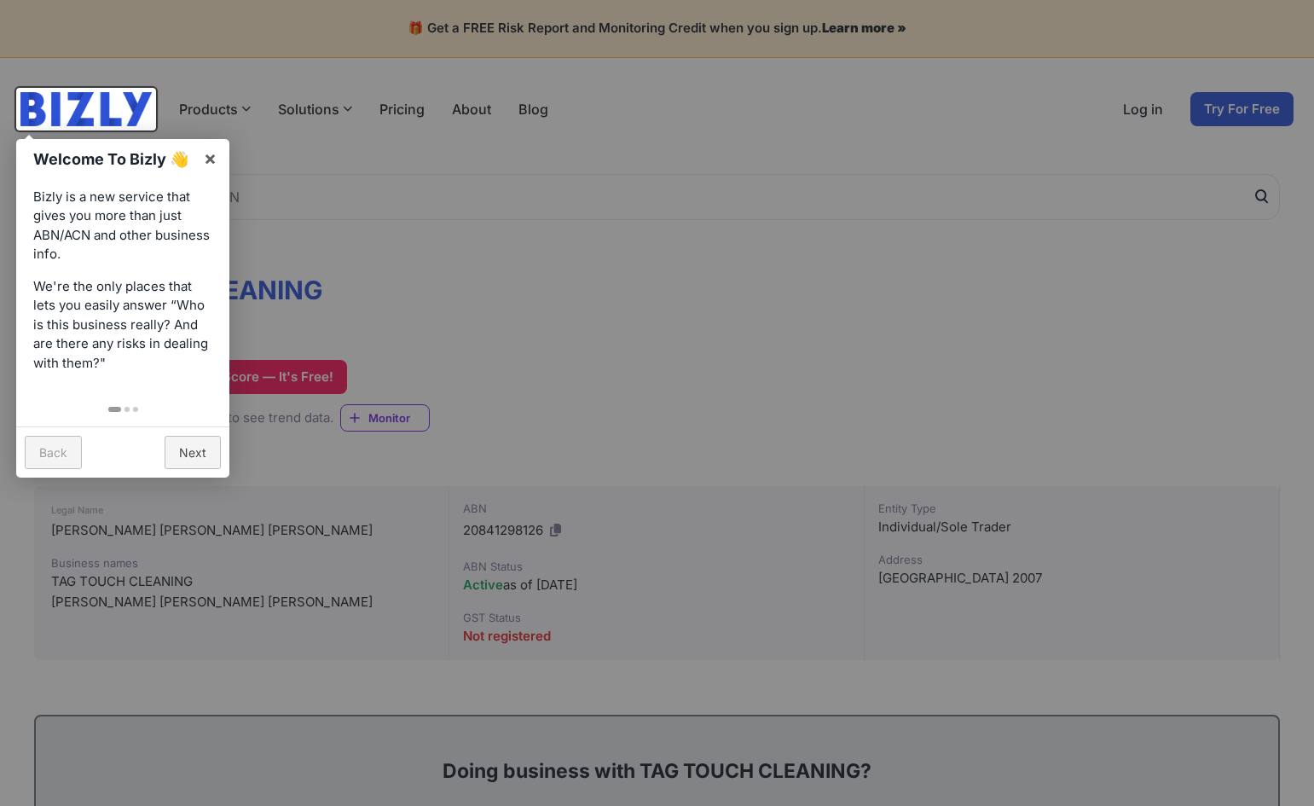  I want to click on p: Bizly is a new service that gives you more than just ABN/ACN and other business info., so click(123, 226).